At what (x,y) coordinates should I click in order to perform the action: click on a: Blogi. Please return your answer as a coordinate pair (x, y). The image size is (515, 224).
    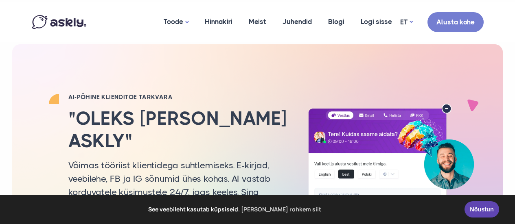
    Looking at the image, I should click on (336, 22).